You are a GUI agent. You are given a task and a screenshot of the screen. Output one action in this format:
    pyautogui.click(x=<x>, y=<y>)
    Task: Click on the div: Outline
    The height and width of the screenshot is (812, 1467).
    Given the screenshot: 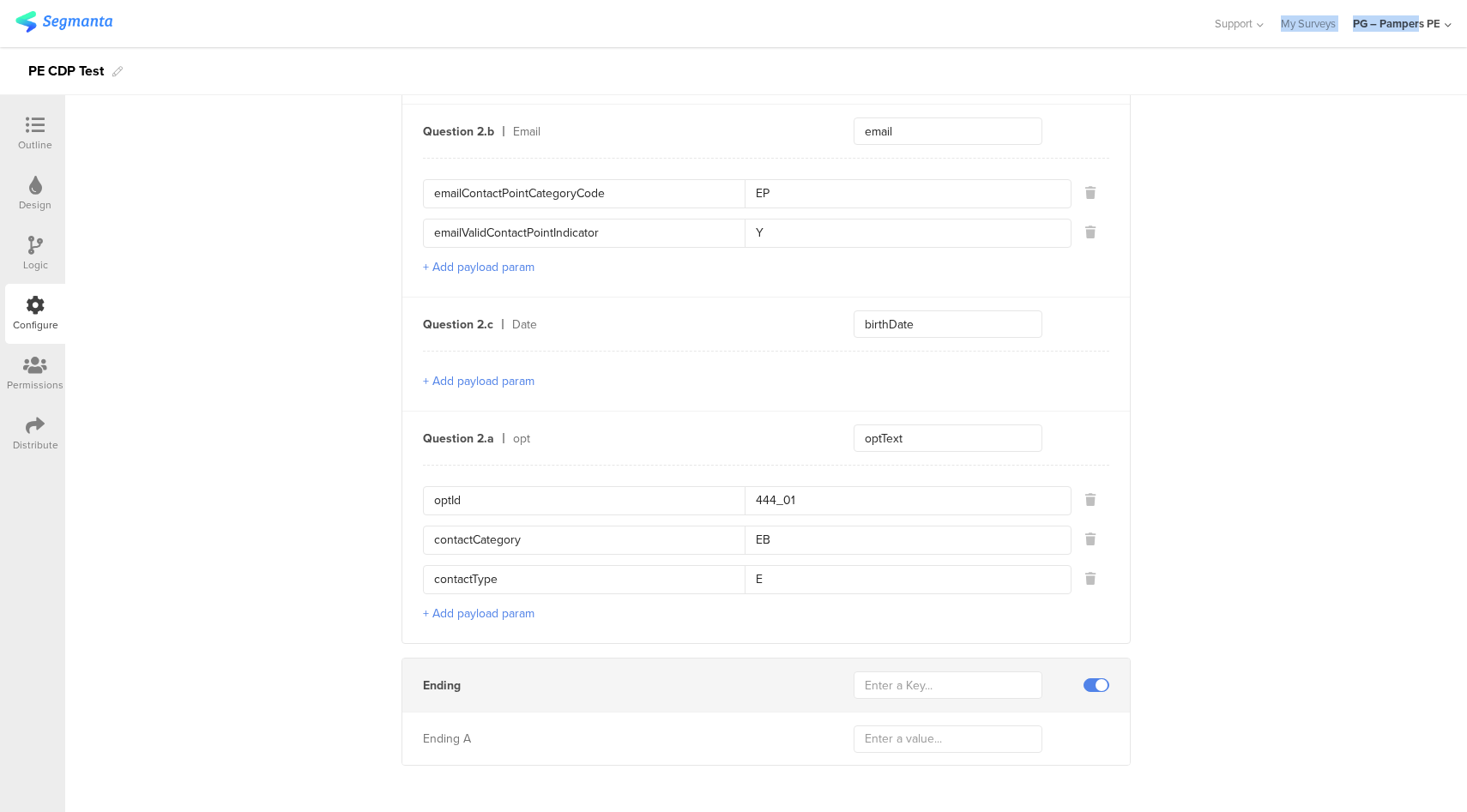 What is the action you would take?
    pyautogui.click(x=36, y=145)
    